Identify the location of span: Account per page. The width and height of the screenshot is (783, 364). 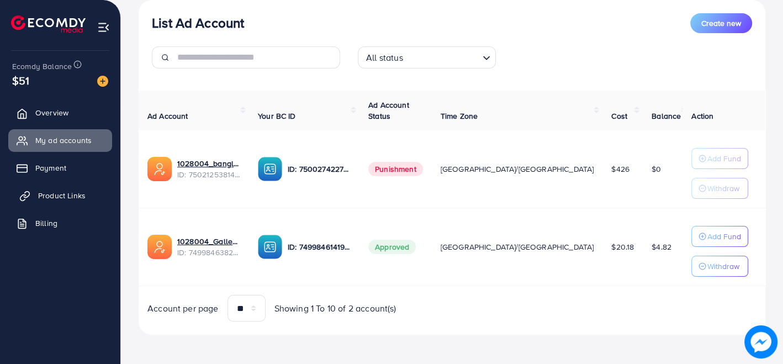
(183, 308).